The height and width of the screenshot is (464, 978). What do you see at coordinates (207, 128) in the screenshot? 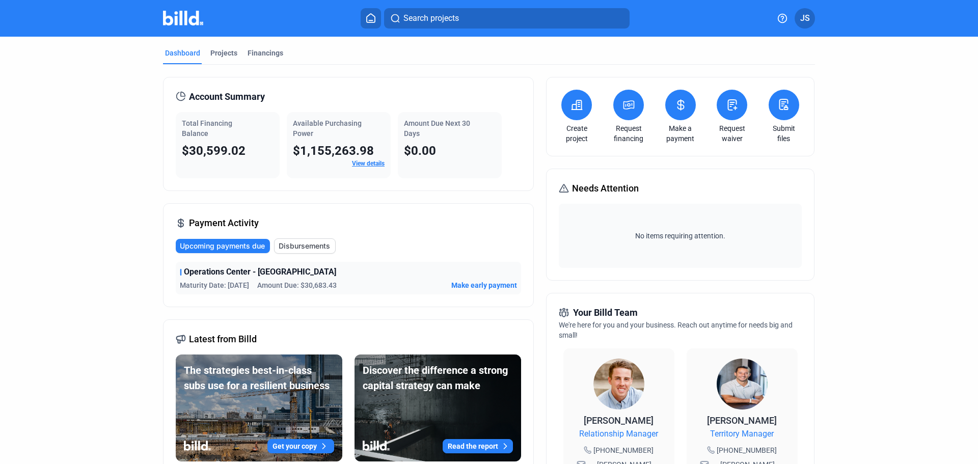
I see `span: Total Financing Balance` at bounding box center [207, 128].